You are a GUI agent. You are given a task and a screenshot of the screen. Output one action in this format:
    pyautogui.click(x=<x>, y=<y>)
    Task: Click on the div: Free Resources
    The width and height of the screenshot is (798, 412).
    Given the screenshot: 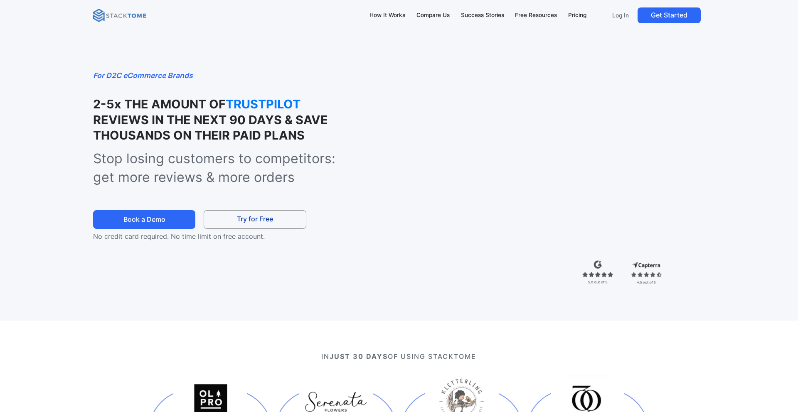 What is the action you would take?
    pyautogui.click(x=536, y=15)
    